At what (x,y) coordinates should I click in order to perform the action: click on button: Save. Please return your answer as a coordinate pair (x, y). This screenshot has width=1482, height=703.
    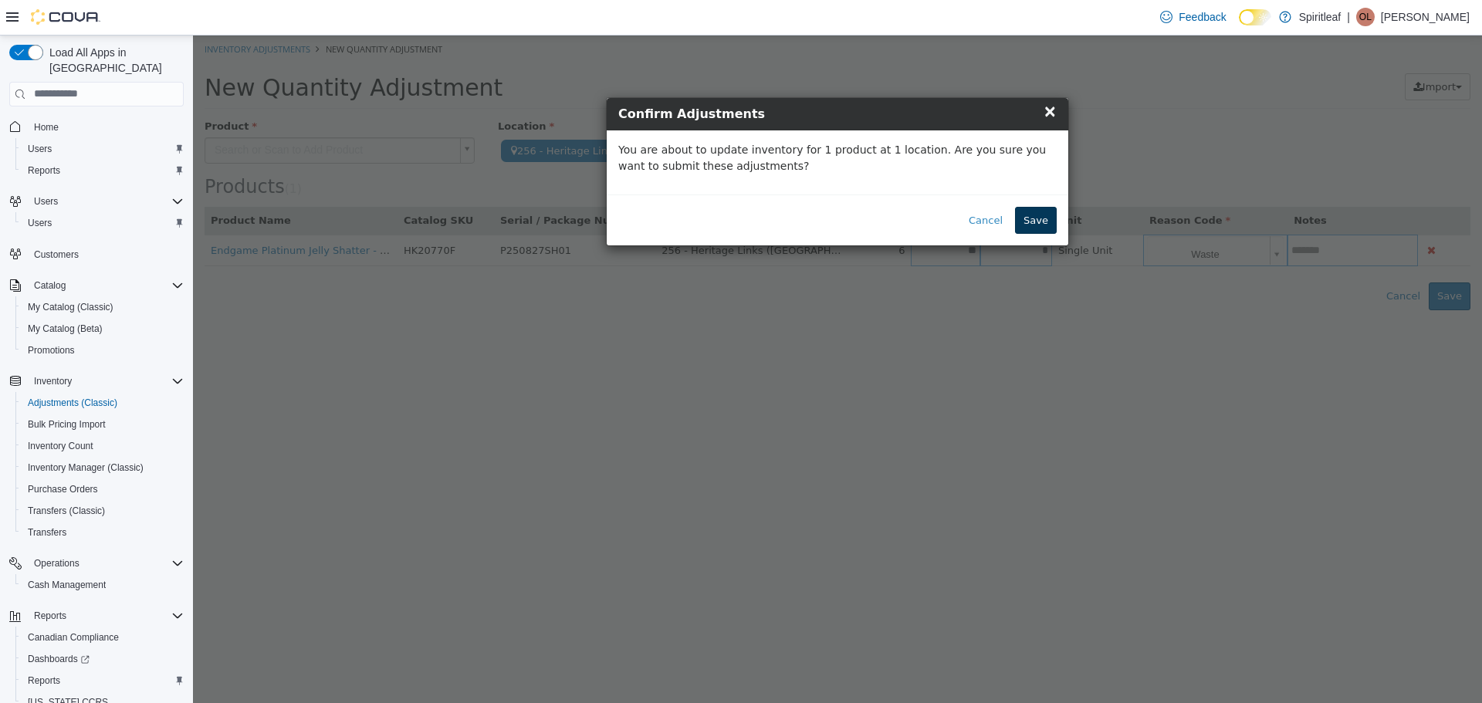
    Looking at the image, I should click on (843, 185).